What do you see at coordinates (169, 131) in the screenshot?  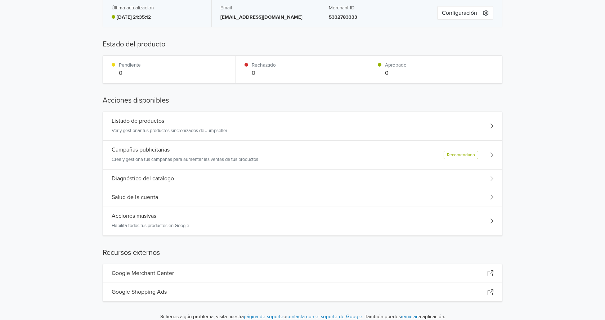 I see `p: Ver y gestionar tus productos sincronizados de Jumpseller` at bounding box center [169, 131].